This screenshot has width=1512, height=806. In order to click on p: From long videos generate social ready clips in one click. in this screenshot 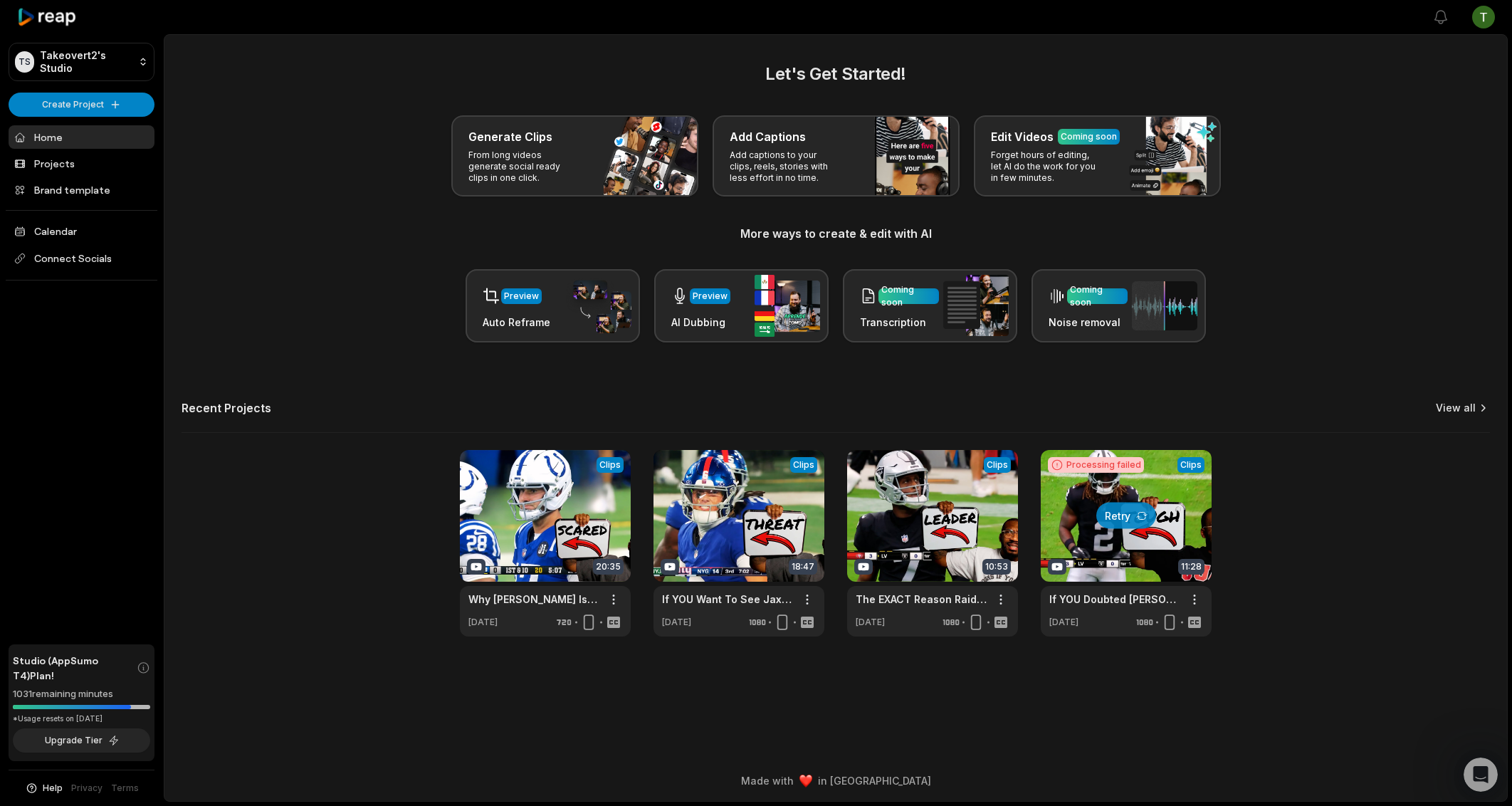, I will do `click(524, 167)`.